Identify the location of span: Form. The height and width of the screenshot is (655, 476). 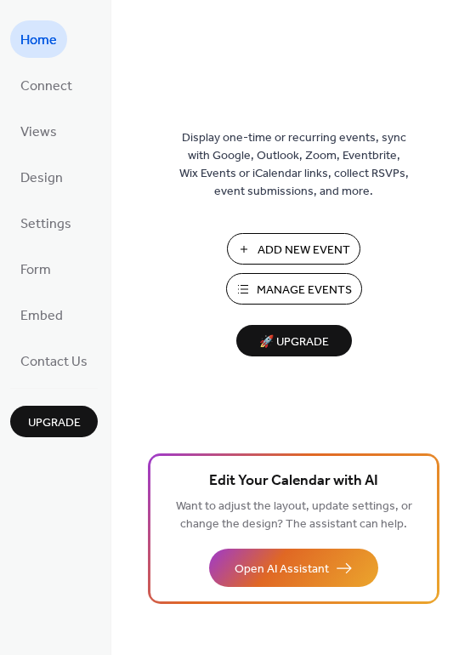
(36, 270).